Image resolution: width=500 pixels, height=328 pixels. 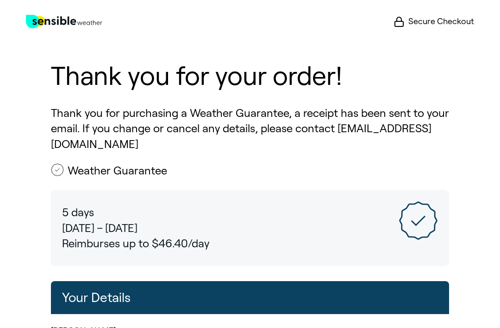 What do you see at coordinates (250, 243) in the screenshot?
I see `p: Reimburses up to $46.40/day` at bounding box center [250, 243].